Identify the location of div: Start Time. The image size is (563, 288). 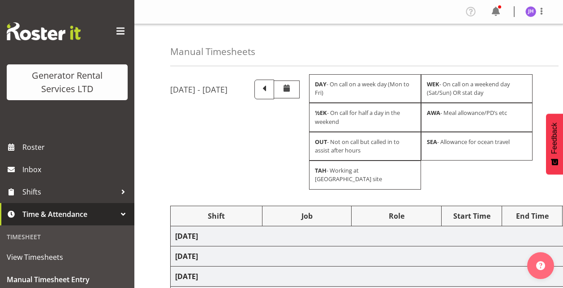
(471, 216).